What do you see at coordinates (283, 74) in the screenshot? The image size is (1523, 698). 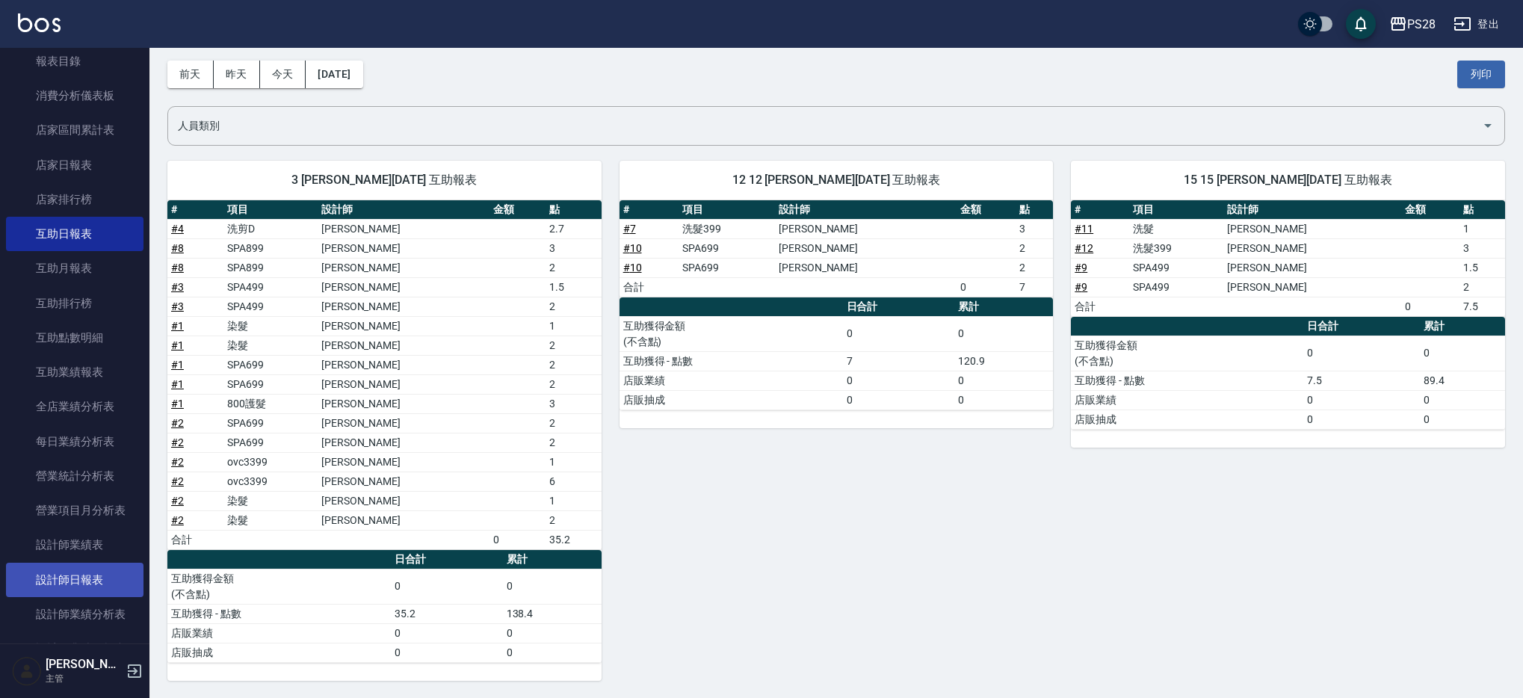 I see `button: 今天` at bounding box center [283, 74].